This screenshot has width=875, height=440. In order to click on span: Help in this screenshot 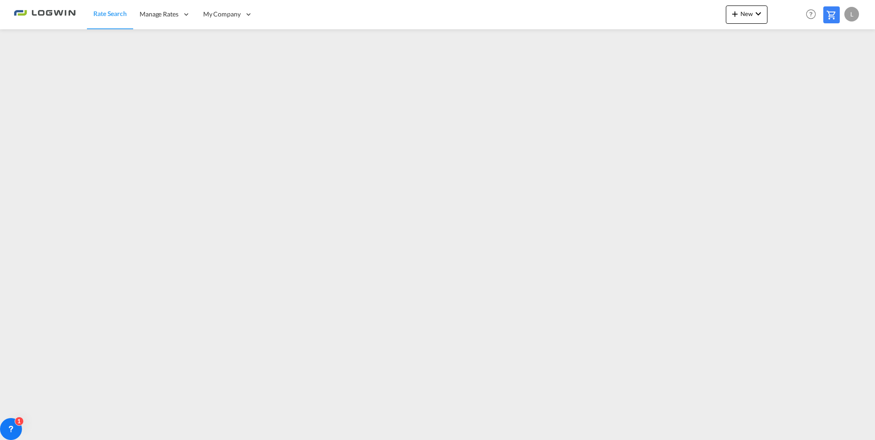, I will do `click(811, 14)`.